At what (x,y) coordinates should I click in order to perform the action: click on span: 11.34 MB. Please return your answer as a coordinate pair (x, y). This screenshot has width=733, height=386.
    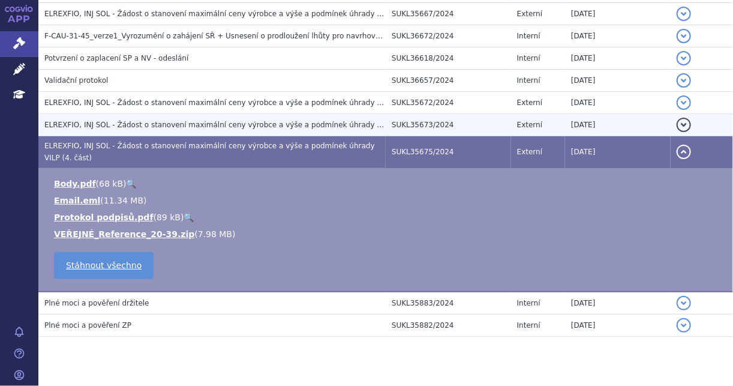
    Looking at the image, I should click on (124, 200).